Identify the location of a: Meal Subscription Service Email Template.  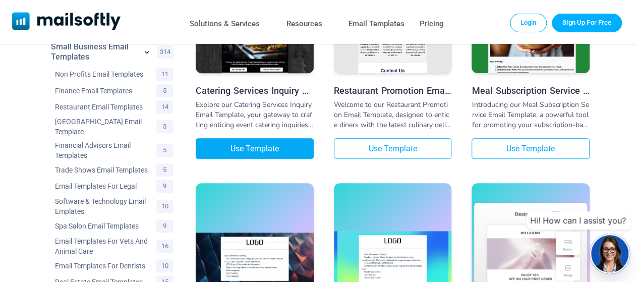
(530, 90).